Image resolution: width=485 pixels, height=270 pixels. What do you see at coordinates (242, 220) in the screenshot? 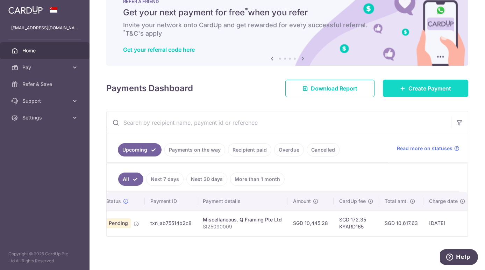
I see `div: Miscellaneous. Q Framing Pte Ltd` at bounding box center [242, 220].